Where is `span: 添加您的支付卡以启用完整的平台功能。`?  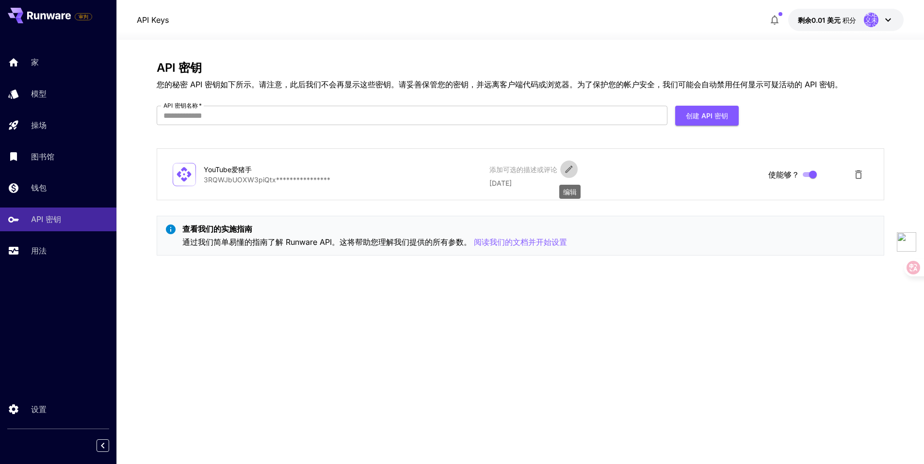
span: 添加您的支付卡以启用完整的平台功能。 is located at coordinates (83, 16).